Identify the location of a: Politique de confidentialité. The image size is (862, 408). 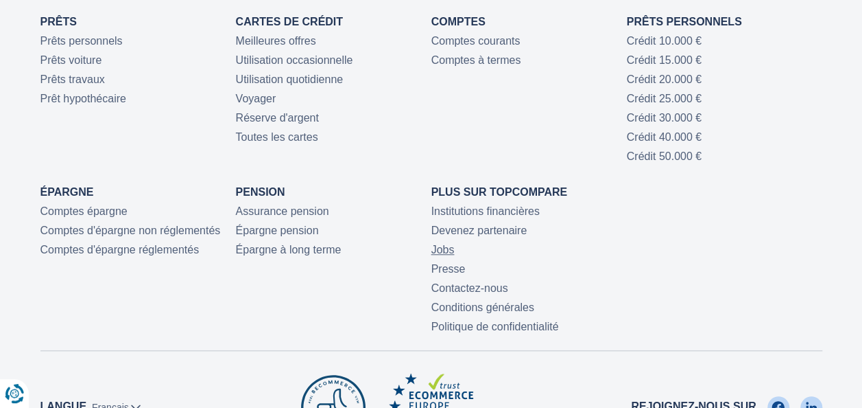
(495, 326).